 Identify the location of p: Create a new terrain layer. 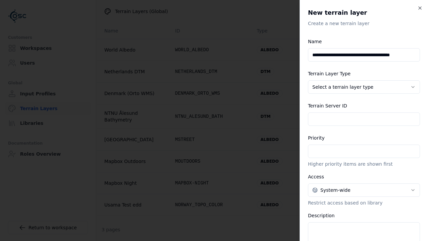
(364, 23).